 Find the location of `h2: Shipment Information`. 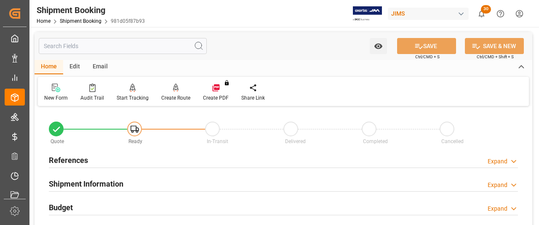

h2: Shipment Information is located at coordinates (86, 183).